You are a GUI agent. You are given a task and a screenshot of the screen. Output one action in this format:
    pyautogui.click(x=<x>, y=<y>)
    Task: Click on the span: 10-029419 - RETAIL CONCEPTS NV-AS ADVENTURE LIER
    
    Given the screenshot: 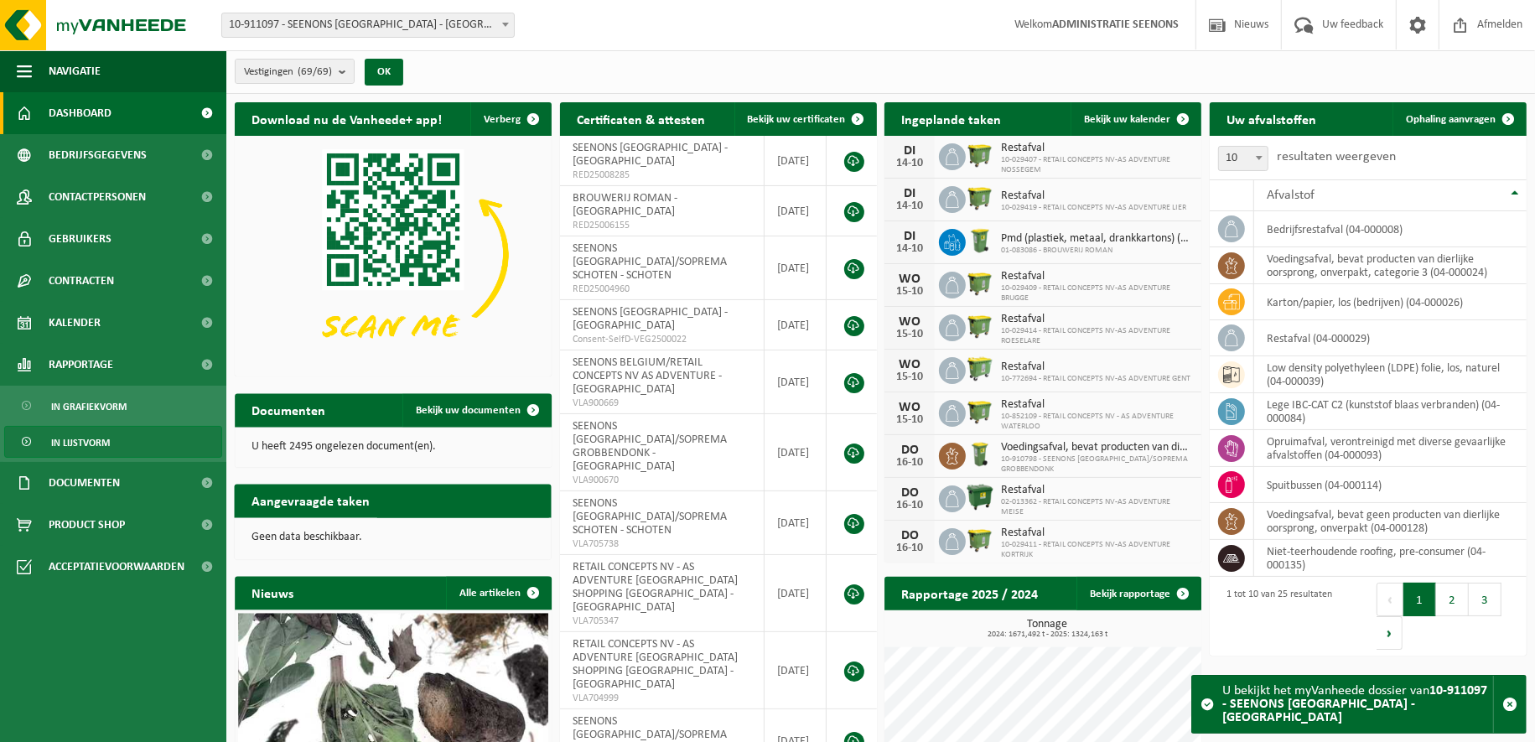 What is the action you would take?
    pyautogui.click(x=1093, y=208)
    